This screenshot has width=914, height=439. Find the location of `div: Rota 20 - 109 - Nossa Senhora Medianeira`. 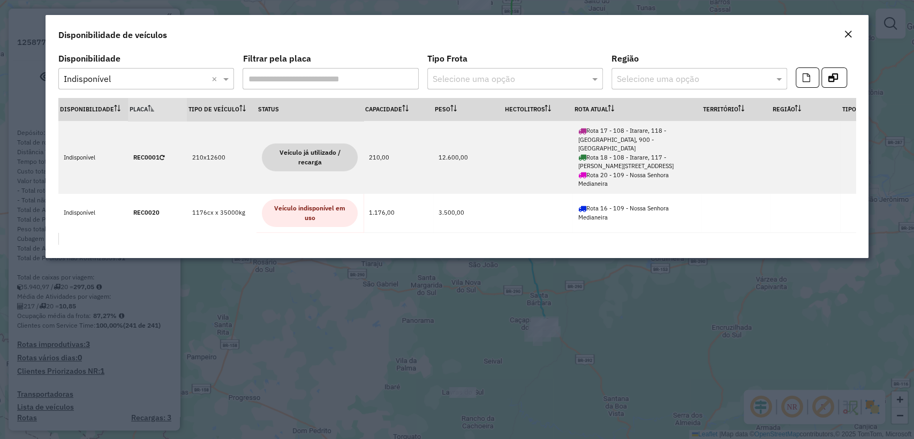

div: Rota 20 - 109 - Nossa Senhora Medianeira is located at coordinates (636, 179).